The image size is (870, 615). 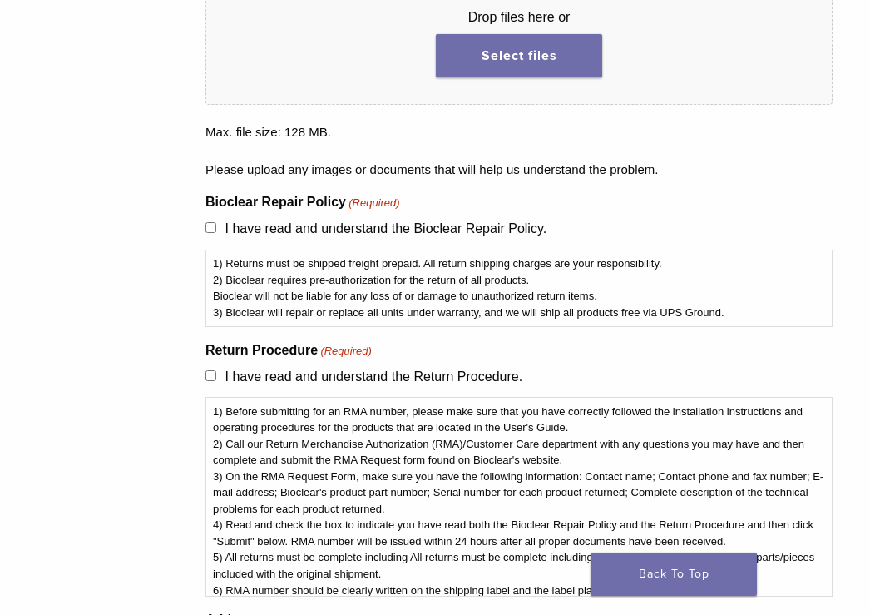 What do you see at coordinates (374, 376) in the screenshot?
I see `label: I have read and understand the Return Procedure.` at bounding box center [374, 376].